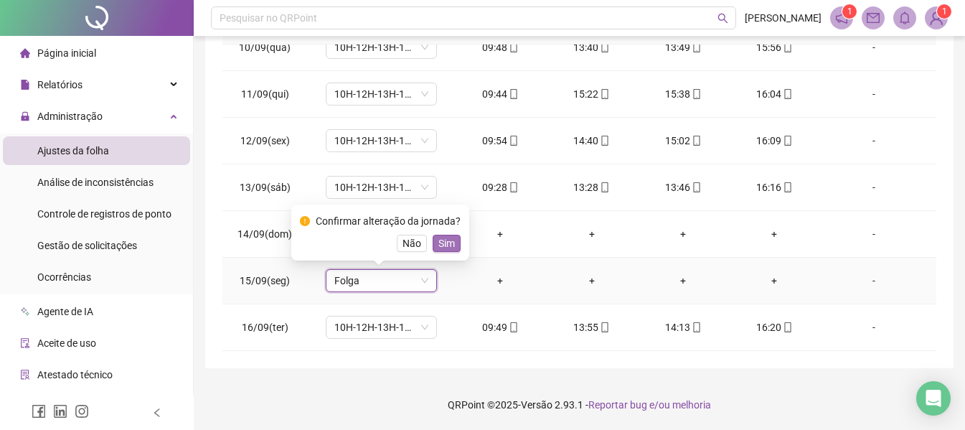 This screenshot has width=965, height=430. I want to click on span: instagram, so click(82, 411).